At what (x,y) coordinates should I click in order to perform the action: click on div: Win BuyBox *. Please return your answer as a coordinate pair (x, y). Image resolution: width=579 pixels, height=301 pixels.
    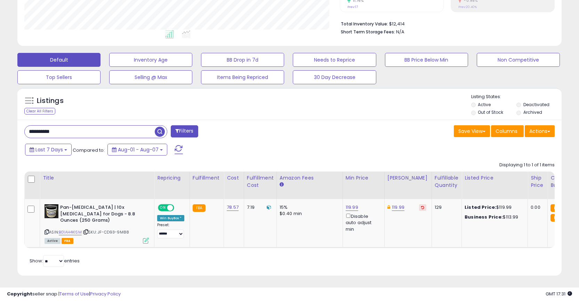
    Looking at the image, I should click on (171, 218).